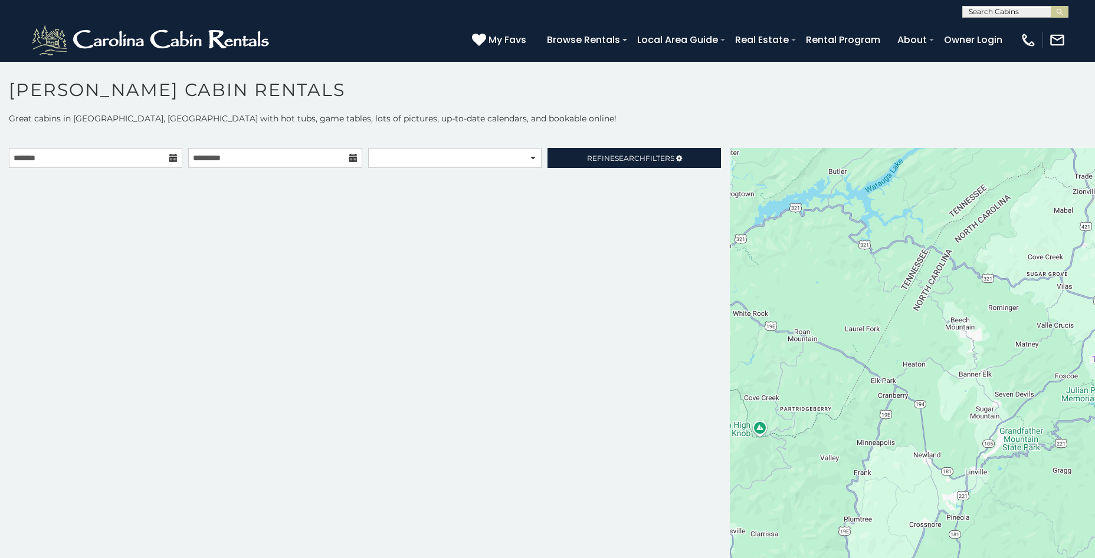 Image resolution: width=1095 pixels, height=558 pixels. What do you see at coordinates (843, 40) in the screenshot?
I see `a: Rental Program` at bounding box center [843, 40].